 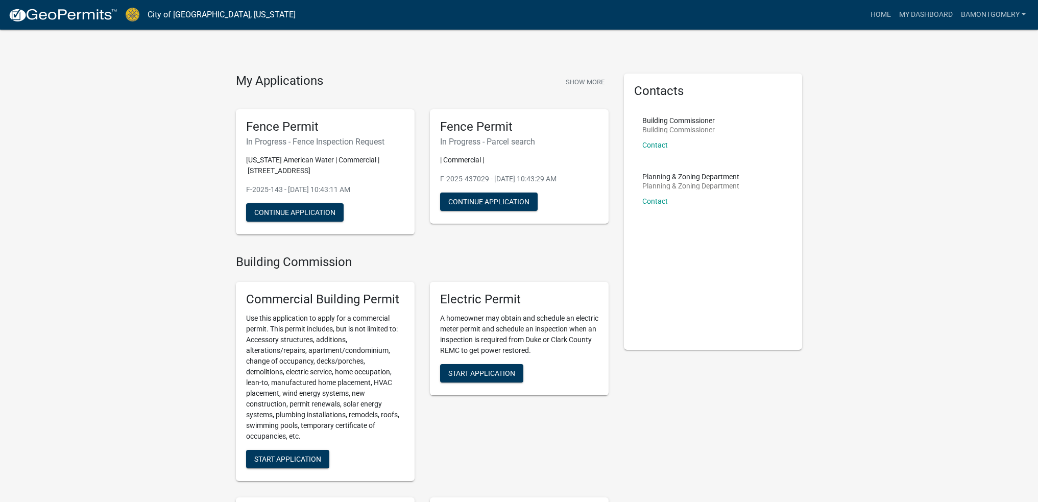 I want to click on a: My Dashboard, so click(x=926, y=15).